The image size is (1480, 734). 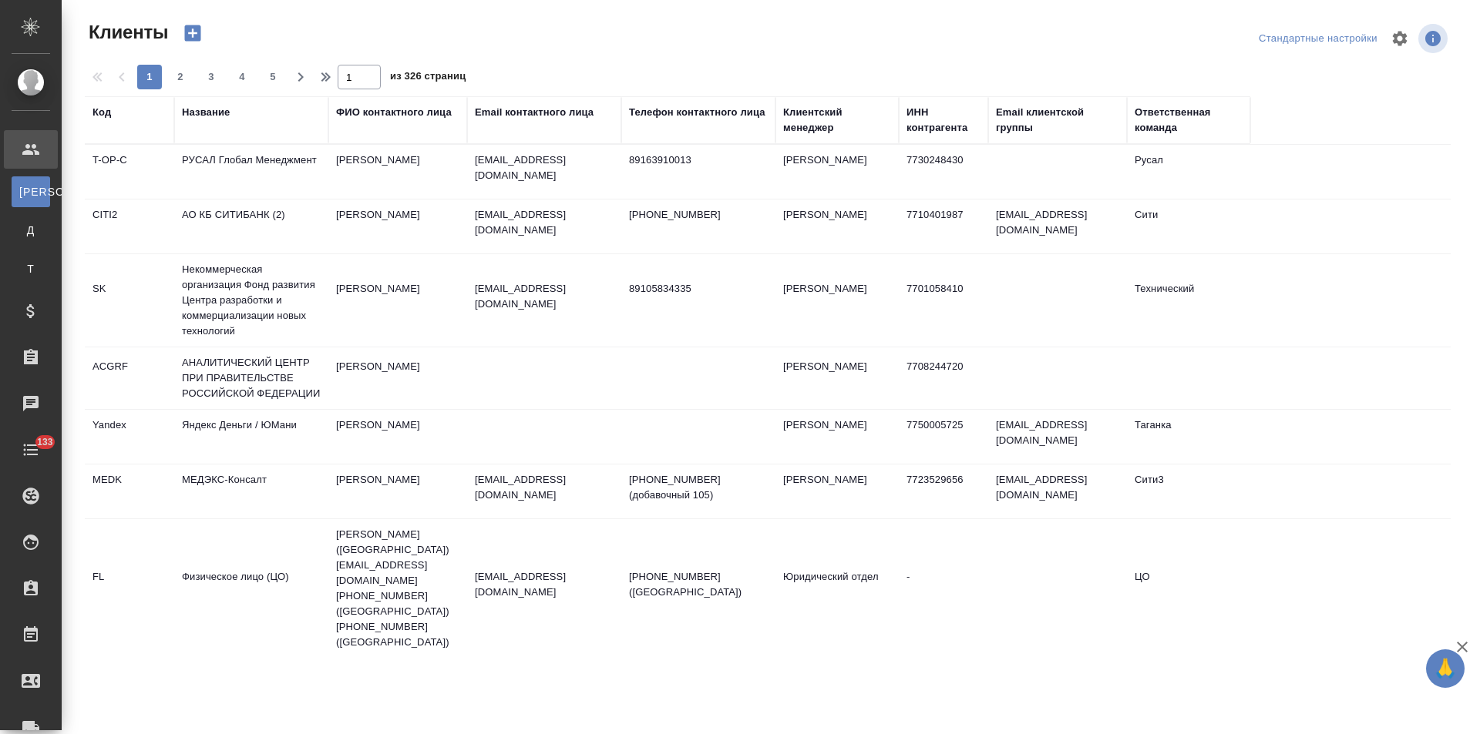 What do you see at coordinates (126, 32) in the screenshot?
I see `span: Клиенты` at bounding box center [126, 32].